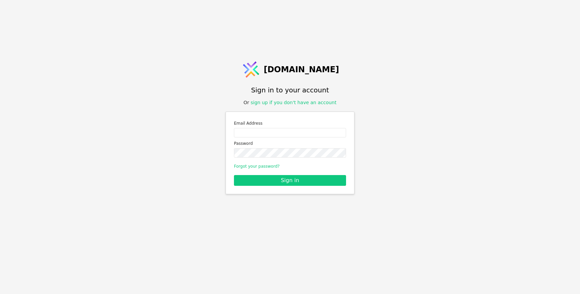  I want to click on h1: Sign in to your account, so click(290, 90).